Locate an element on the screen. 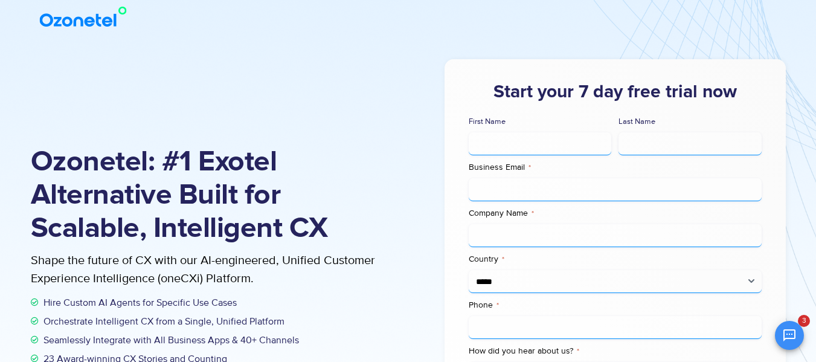 This screenshot has width=816, height=362. span: Hire Custom AI Agents for Specific Use Cases is located at coordinates (138, 303).